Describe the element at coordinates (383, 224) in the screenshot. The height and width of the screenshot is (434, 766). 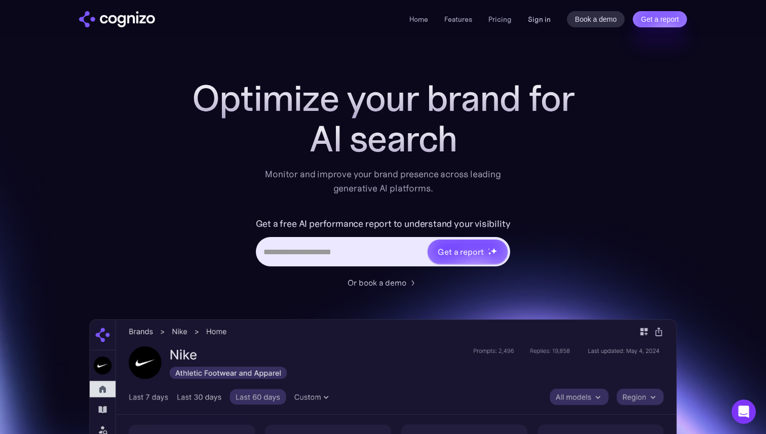
I see `label: Get a free AI performance report to understand your visibility` at that location.